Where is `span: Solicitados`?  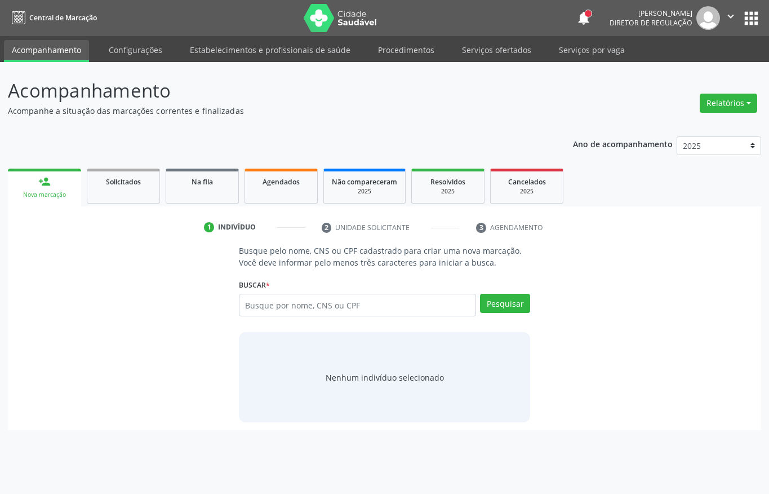 span: Solicitados is located at coordinates (123, 182).